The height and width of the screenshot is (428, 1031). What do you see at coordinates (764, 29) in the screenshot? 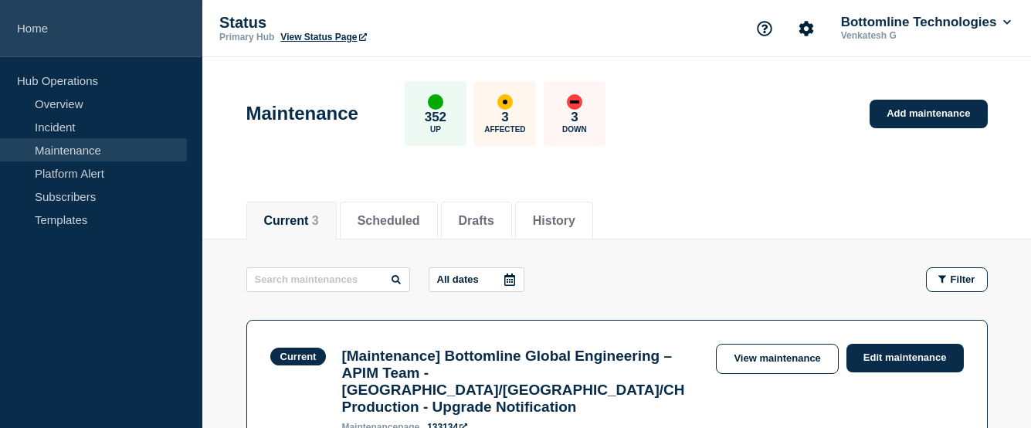
I see `button: Support` at bounding box center [764, 29].